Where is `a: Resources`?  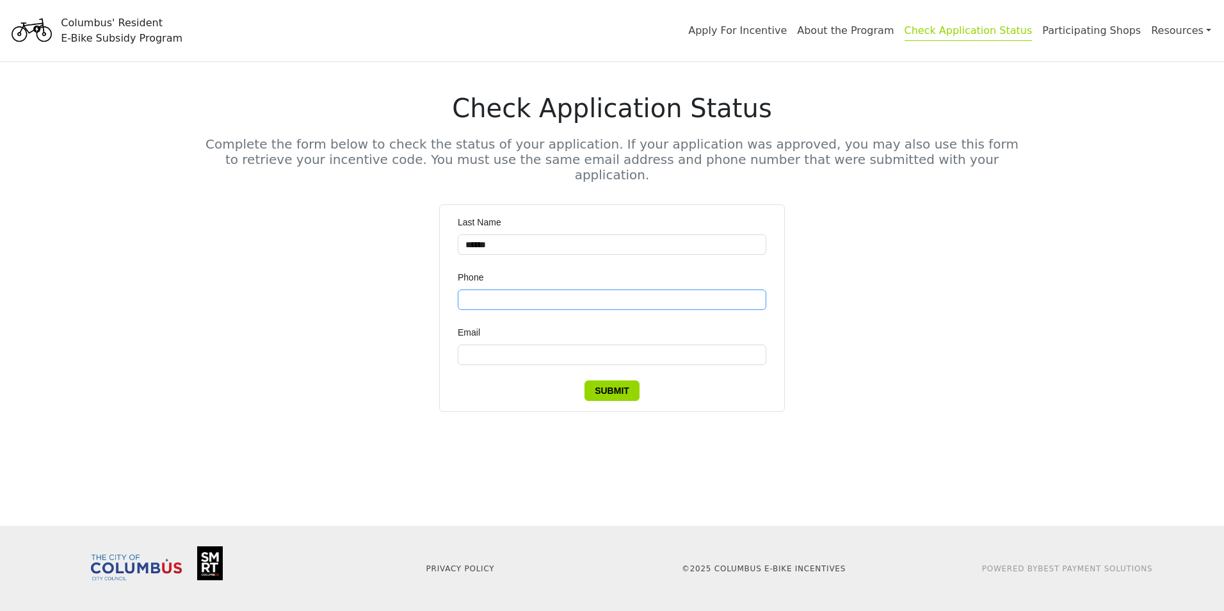 a: Resources is located at coordinates (1181, 31).